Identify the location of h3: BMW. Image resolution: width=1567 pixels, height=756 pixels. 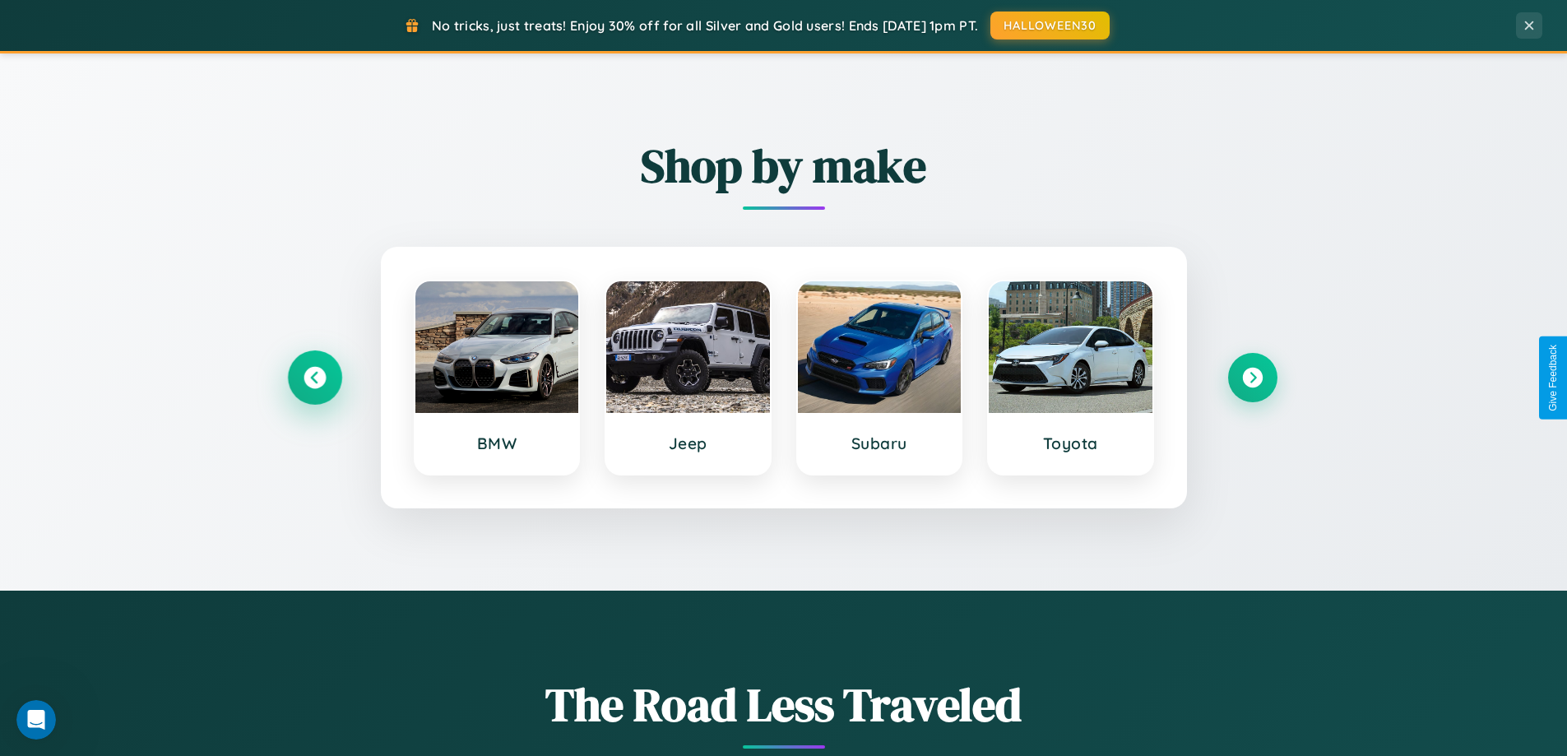
(497, 443).